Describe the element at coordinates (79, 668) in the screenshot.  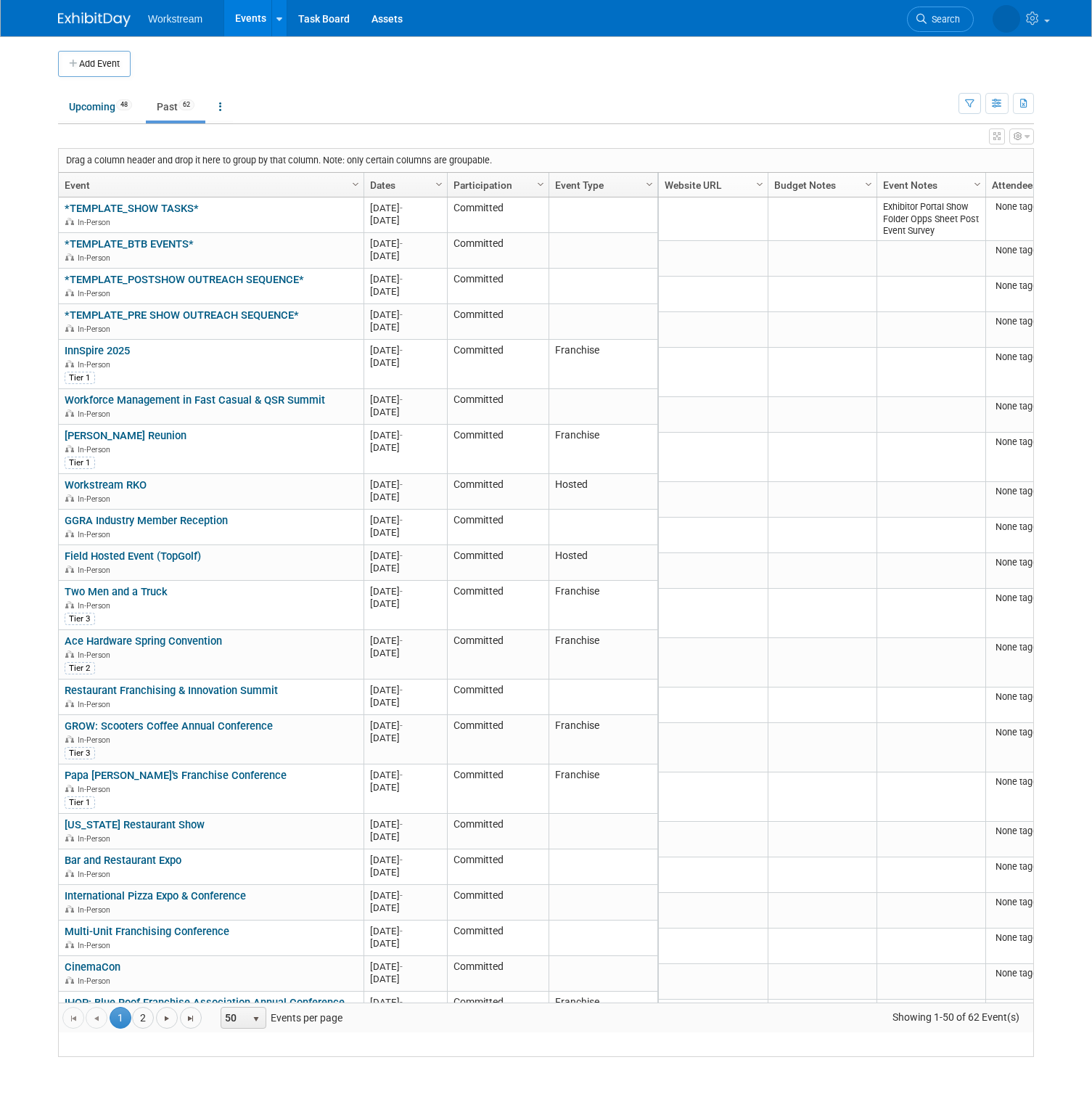
I see `div: Tier 2` at that location.